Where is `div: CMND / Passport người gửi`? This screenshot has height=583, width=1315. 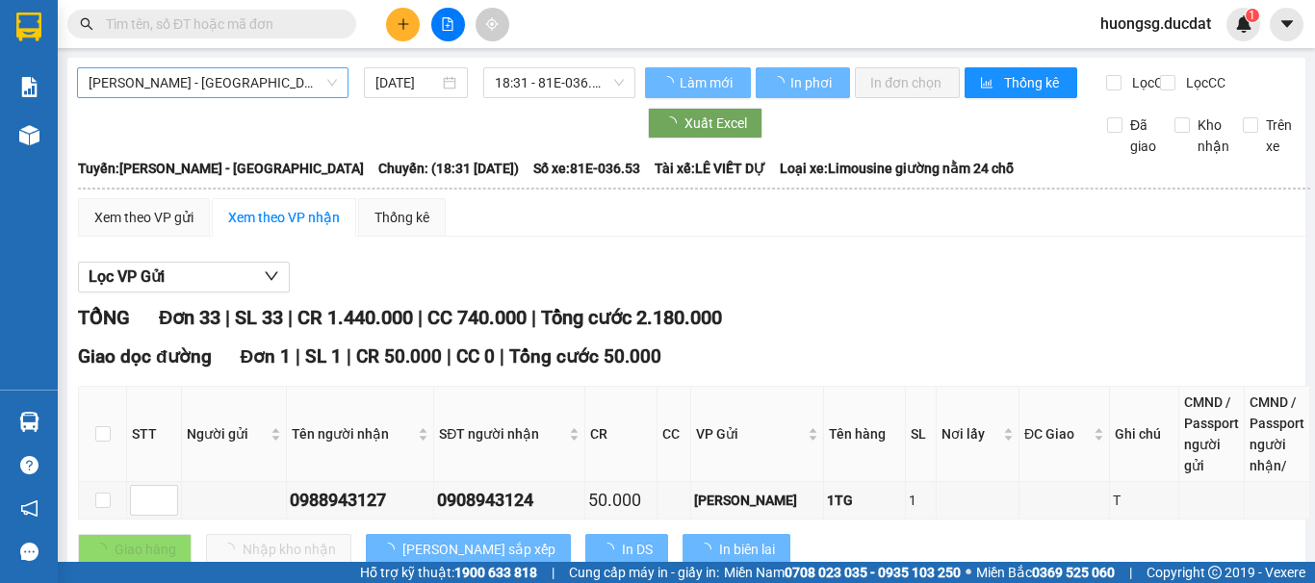
div: CMND / Passport người gửi is located at coordinates (1211, 434).